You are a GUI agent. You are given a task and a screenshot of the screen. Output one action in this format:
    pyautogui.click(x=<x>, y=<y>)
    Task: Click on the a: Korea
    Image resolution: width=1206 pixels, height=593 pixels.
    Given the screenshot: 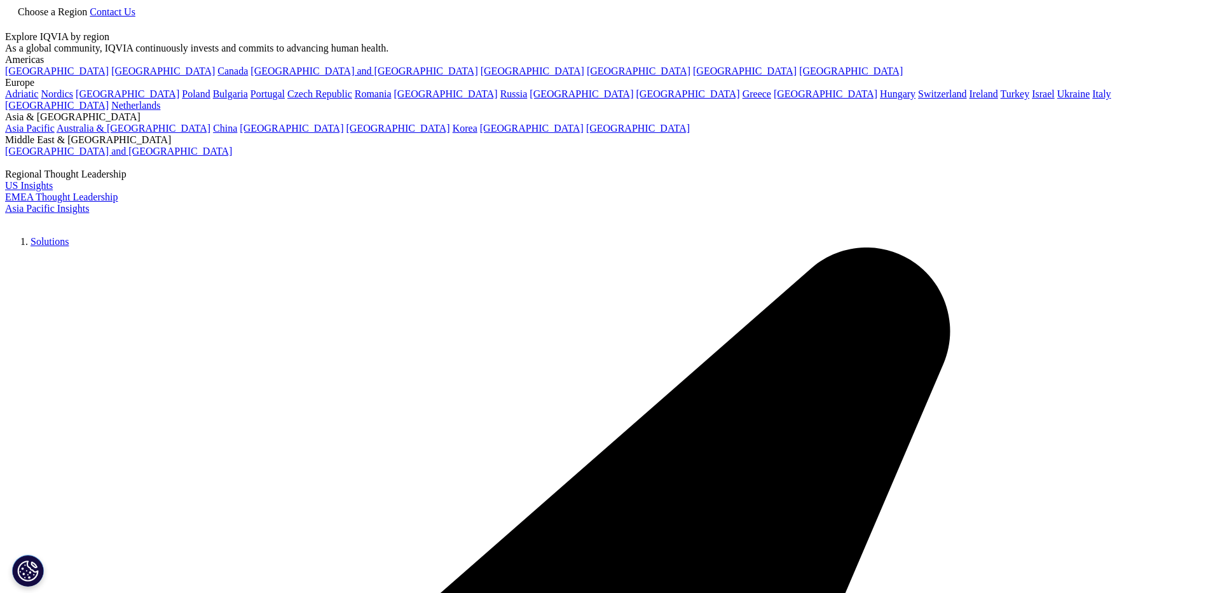 What is the action you would take?
    pyautogui.click(x=465, y=128)
    